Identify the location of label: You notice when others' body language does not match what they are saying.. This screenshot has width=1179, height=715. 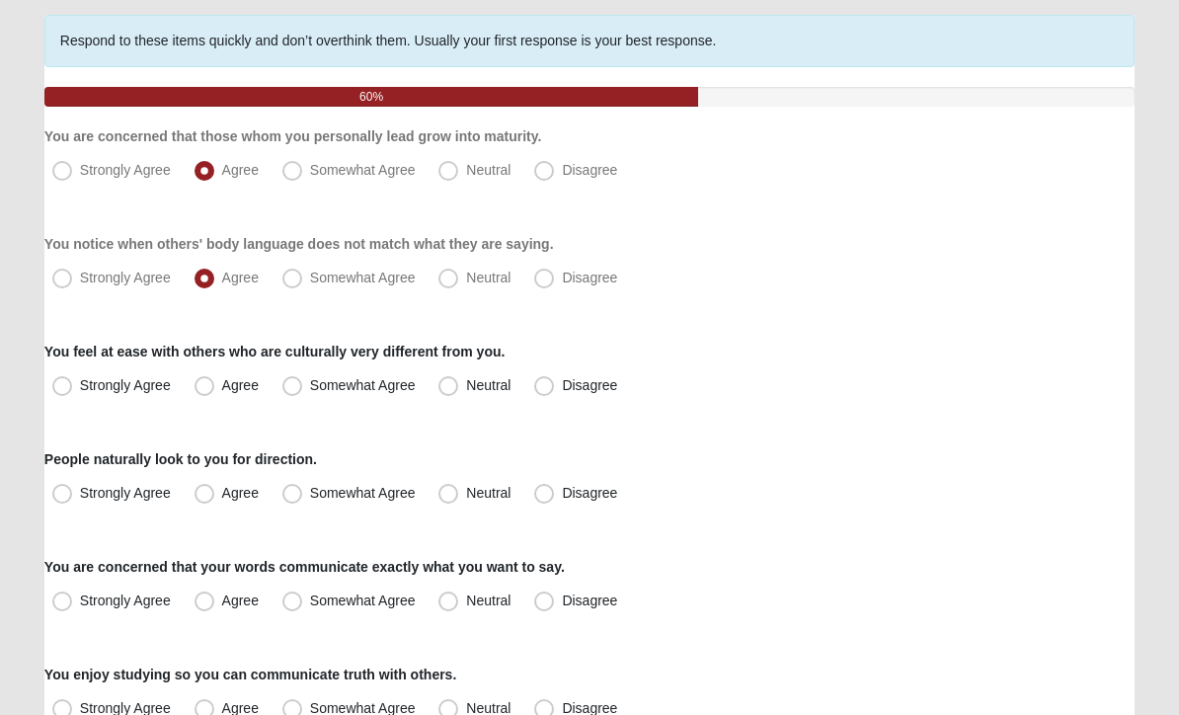
(299, 244).